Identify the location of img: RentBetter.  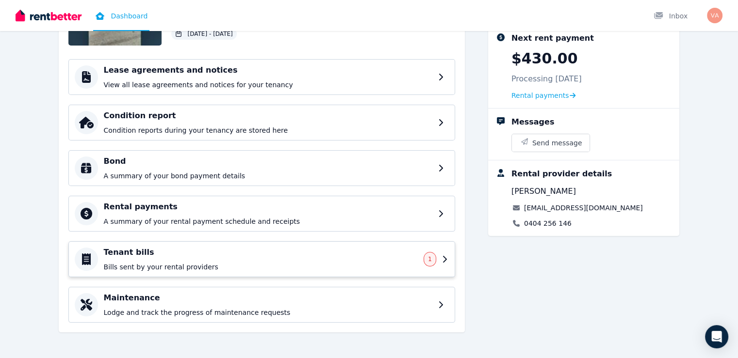
(49, 16).